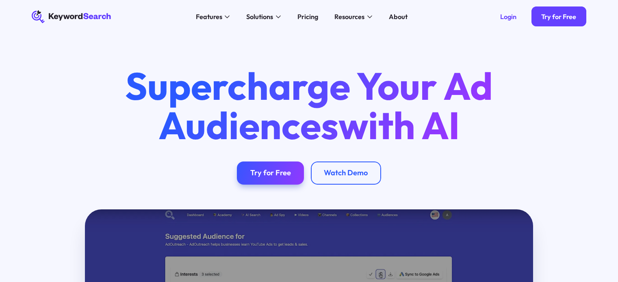 The width and height of the screenshot is (618, 282). What do you see at coordinates (349, 17) in the screenshot?
I see `div: Resources` at bounding box center [349, 17].